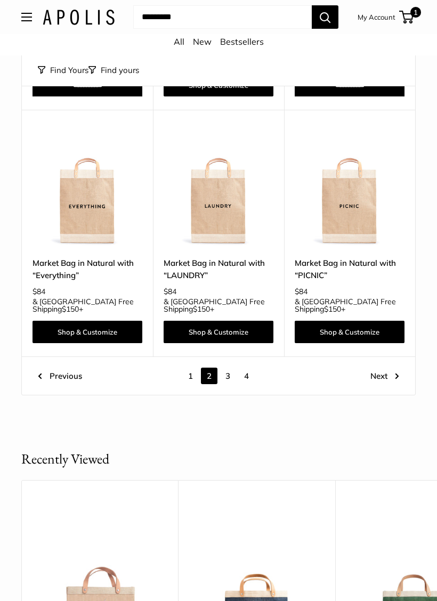 This screenshot has width=437, height=601. Describe the element at coordinates (218, 191) in the screenshot. I see `img: Market Bag in Natural with “LAUNDRY”` at that location.